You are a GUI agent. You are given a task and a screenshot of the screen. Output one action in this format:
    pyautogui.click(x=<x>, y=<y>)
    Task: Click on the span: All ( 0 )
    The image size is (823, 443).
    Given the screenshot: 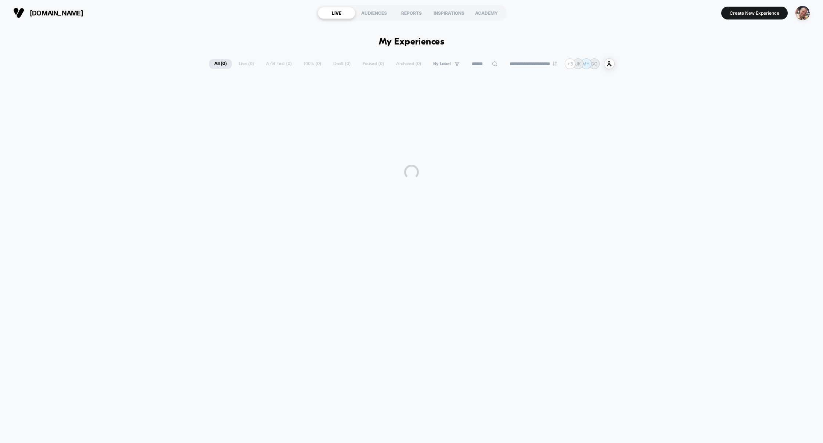 What is the action you would take?
    pyautogui.click(x=221, y=64)
    